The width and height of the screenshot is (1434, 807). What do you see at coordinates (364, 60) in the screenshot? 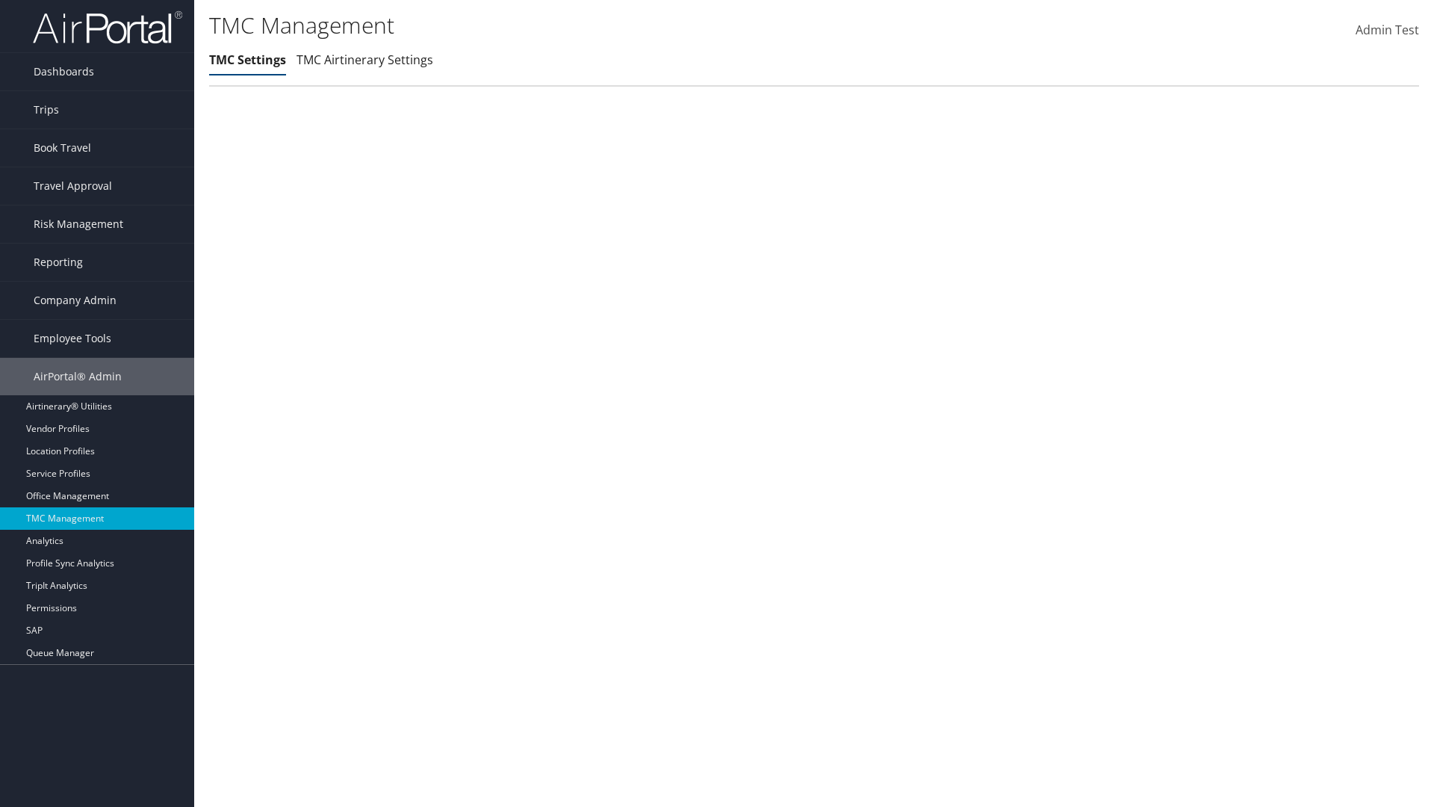
I see `a: TMC Airtinerary Settings` at bounding box center [364, 60].